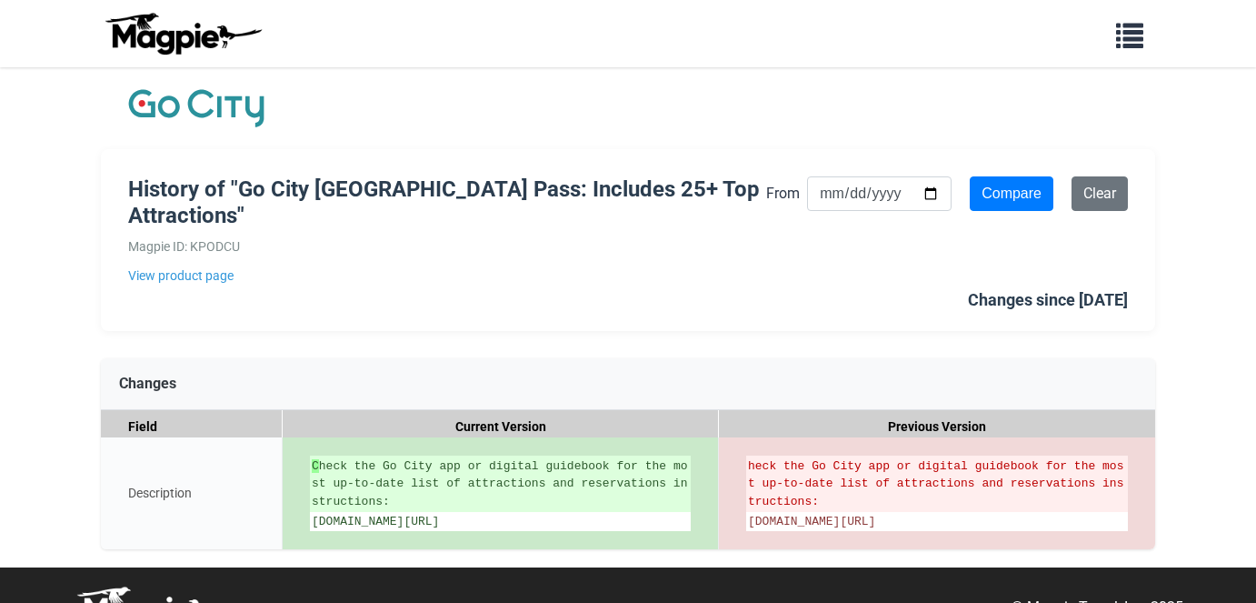  What do you see at coordinates (315, 465) in the screenshot?
I see `strong: C` at bounding box center [315, 465].